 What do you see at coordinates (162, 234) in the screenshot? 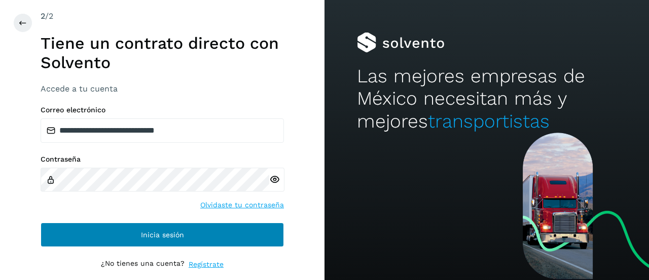
I see `span: Inicia sesión` at bounding box center [162, 234].